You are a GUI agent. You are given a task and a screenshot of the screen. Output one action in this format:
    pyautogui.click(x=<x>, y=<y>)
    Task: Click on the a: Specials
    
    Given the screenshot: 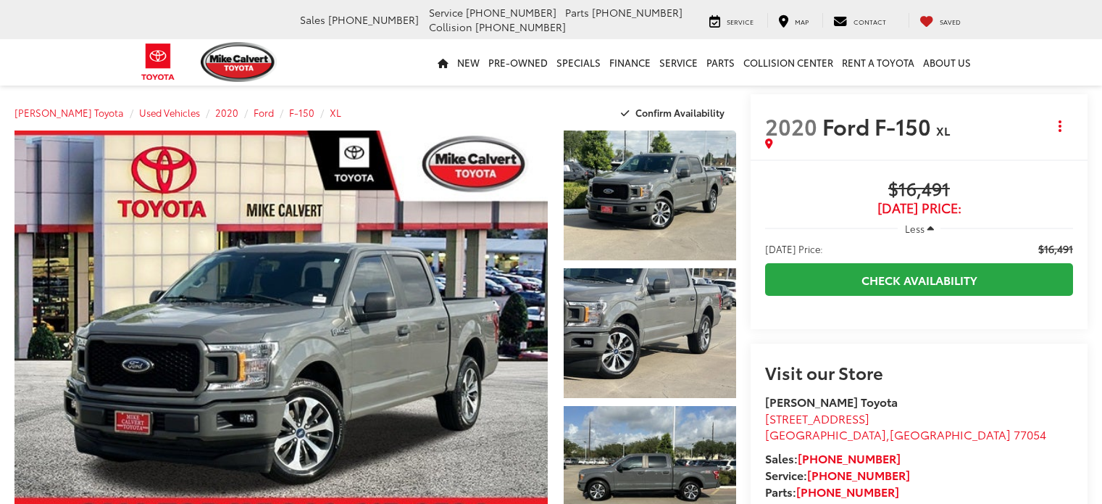 What is the action you would take?
    pyautogui.click(x=578, y=62)
    